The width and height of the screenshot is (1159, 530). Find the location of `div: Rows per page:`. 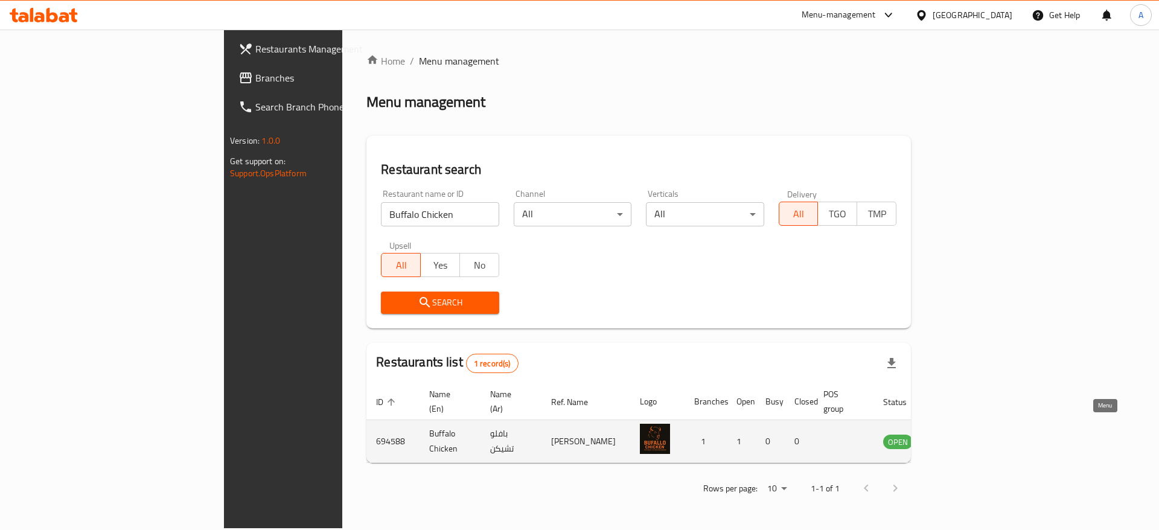

div: Rows per page: is located at coordinates (777, 489).